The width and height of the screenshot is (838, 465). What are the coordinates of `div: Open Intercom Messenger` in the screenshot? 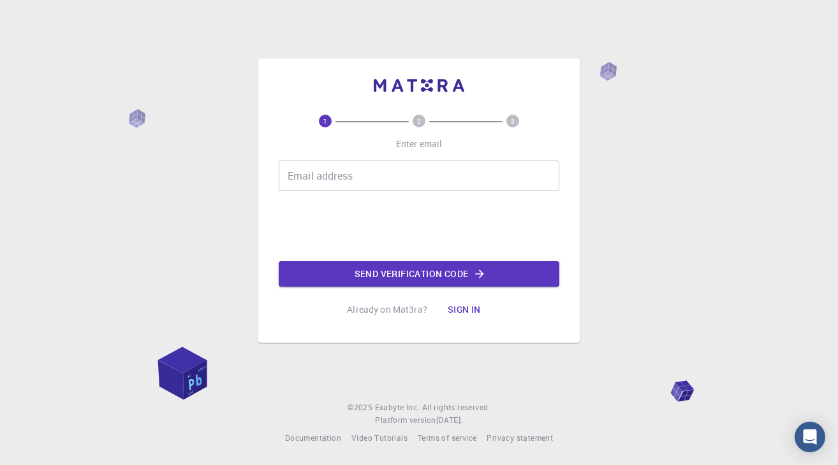 It's located at (810, 437).